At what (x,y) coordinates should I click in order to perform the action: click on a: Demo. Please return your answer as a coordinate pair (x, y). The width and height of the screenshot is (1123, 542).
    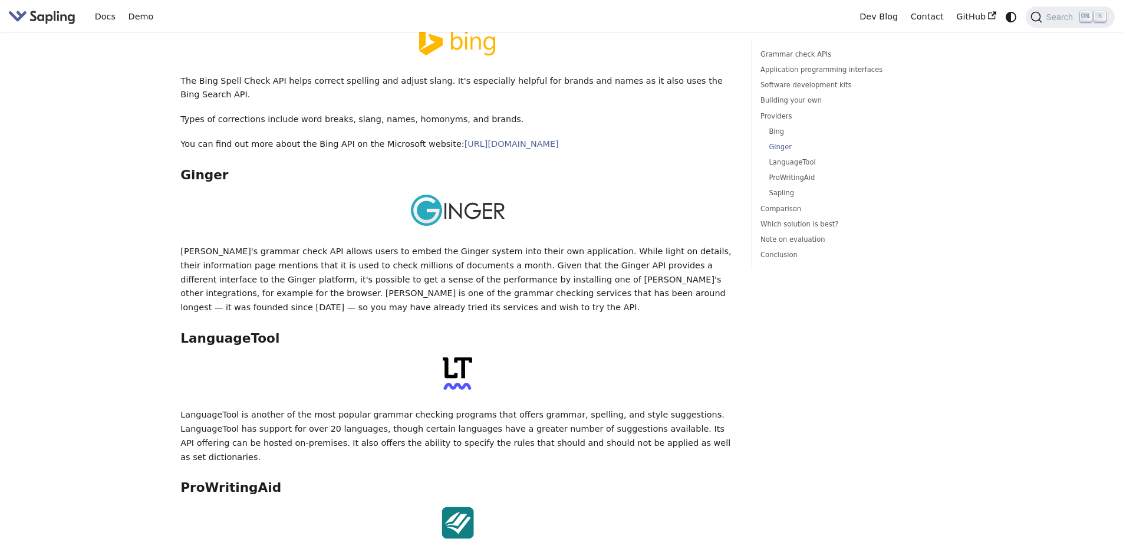
    Looking at the image, I should click on (141, 17).